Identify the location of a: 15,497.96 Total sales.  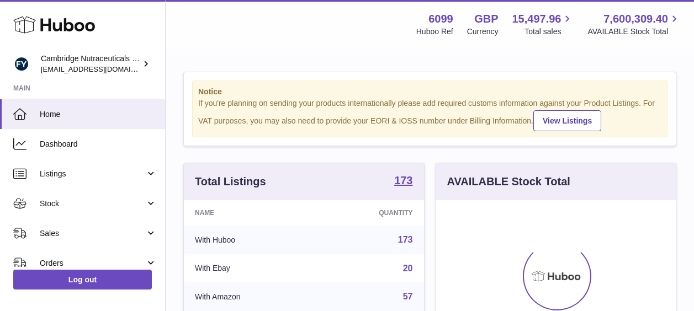
(543, 24).